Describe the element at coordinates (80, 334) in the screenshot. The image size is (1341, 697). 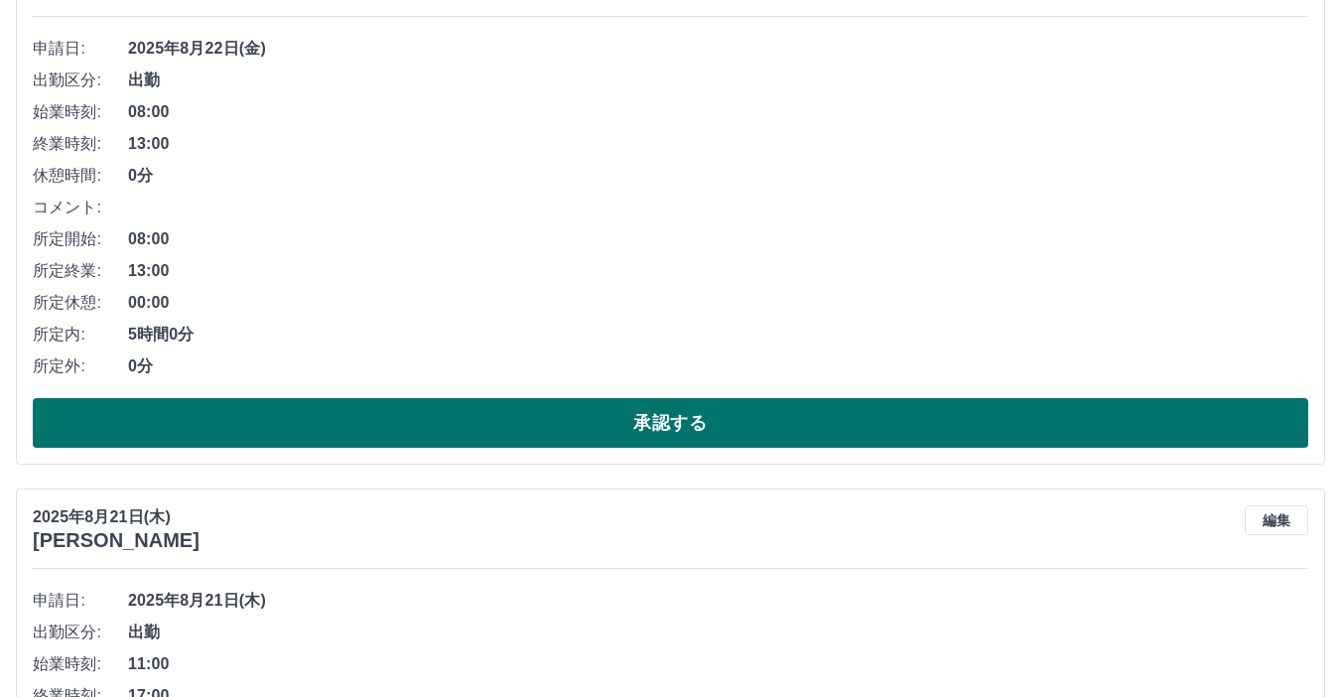
I see `span: 所定内:` at that location.